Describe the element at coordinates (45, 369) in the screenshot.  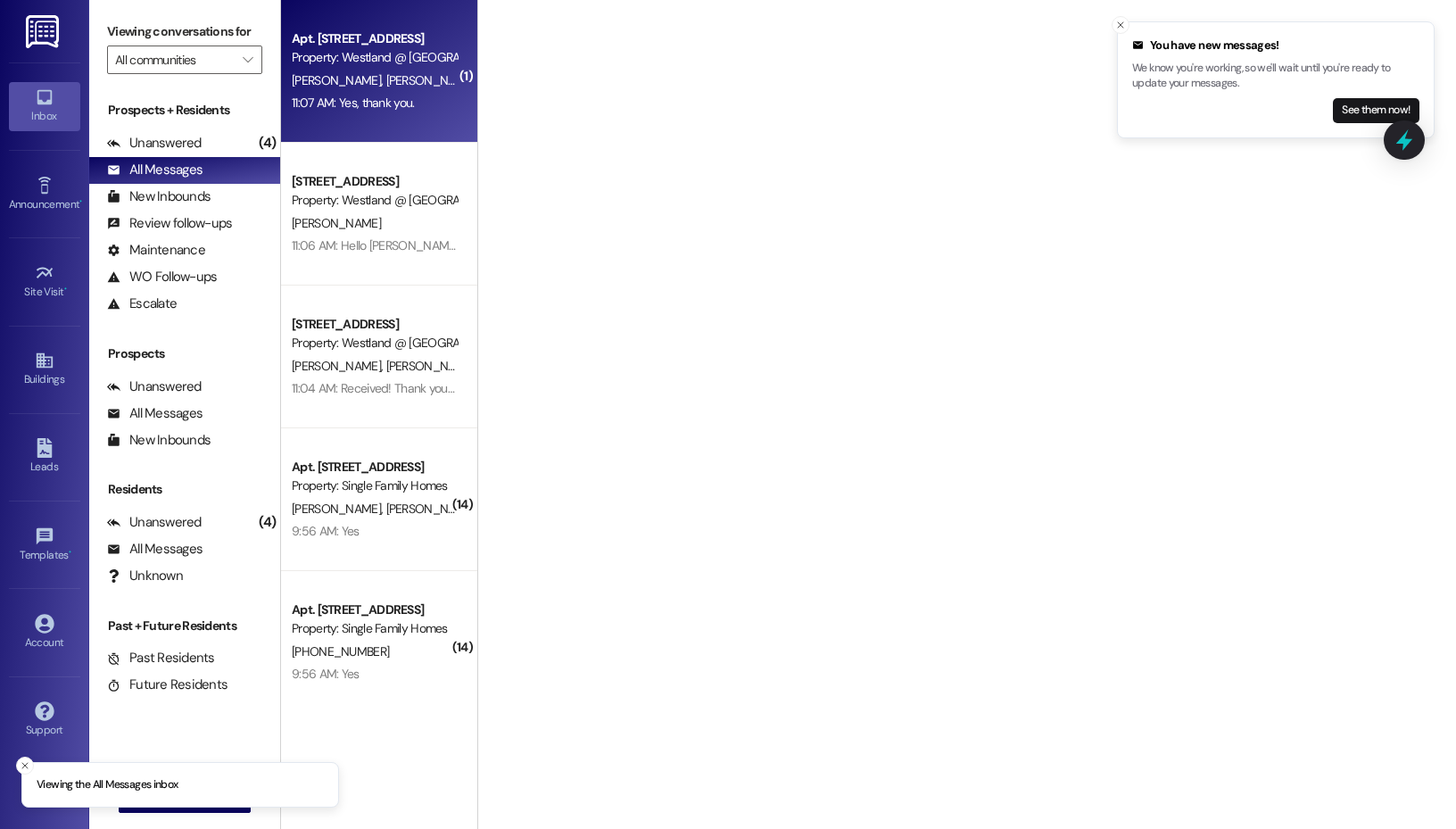
I see `a: Buildings` at that location.